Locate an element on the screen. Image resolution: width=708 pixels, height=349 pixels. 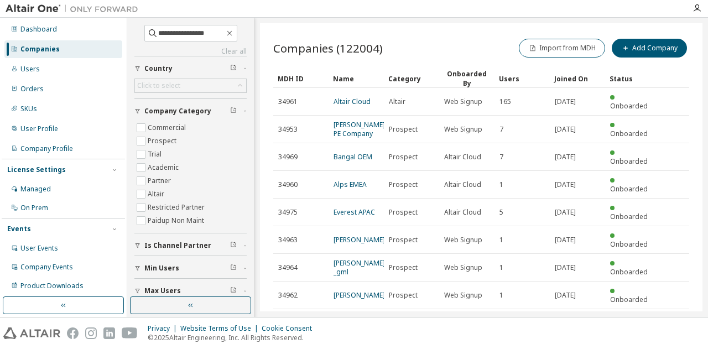
div: Website Terms of Use is located at coordinates (221, 329).